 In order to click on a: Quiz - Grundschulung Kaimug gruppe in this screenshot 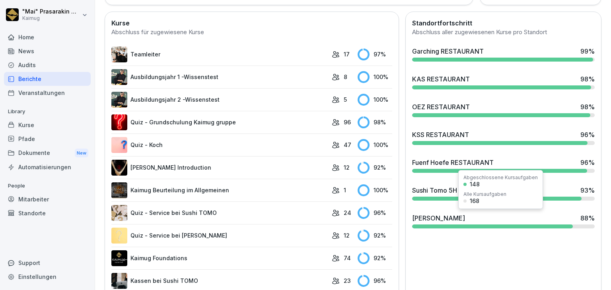, I will do `click(220, 122)`.